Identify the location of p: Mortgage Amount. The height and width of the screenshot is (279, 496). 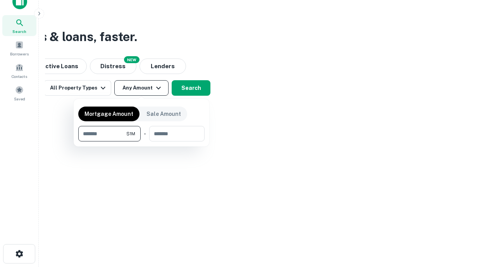
(109, 114).